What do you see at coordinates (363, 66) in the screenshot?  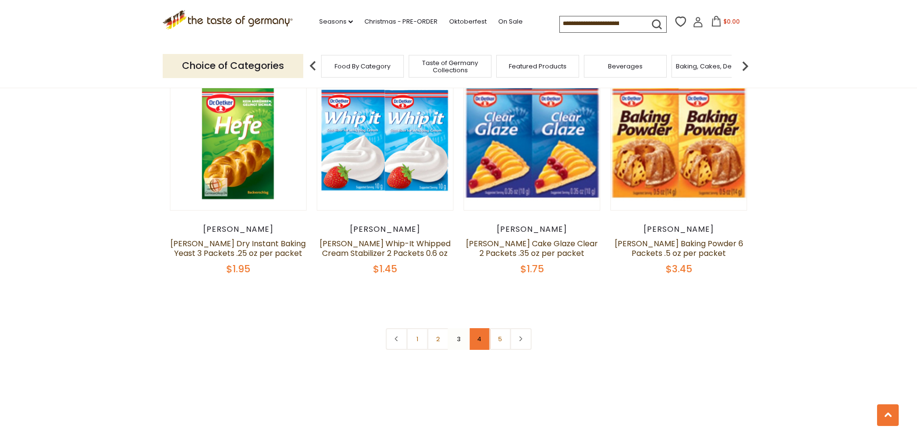 I see `span: Food By Category` at bounding box center [363, 66].